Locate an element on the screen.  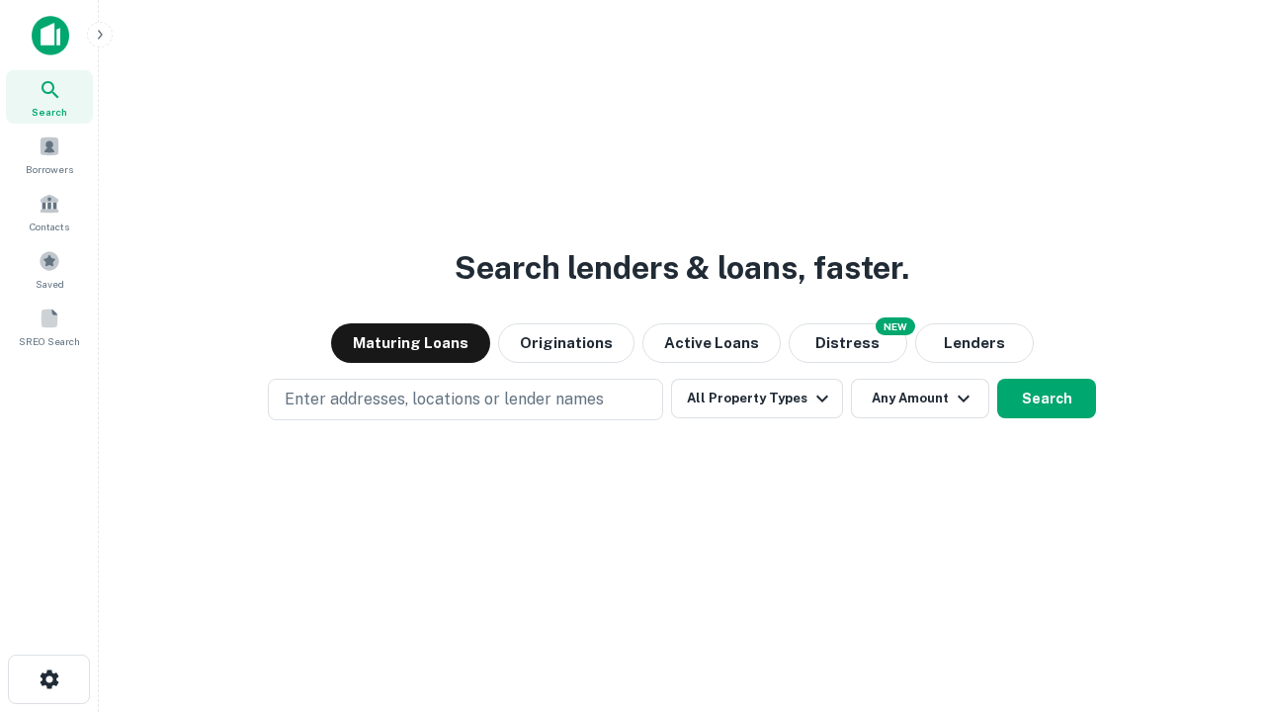
button: Any Amount is located at coordinates (920, 398).